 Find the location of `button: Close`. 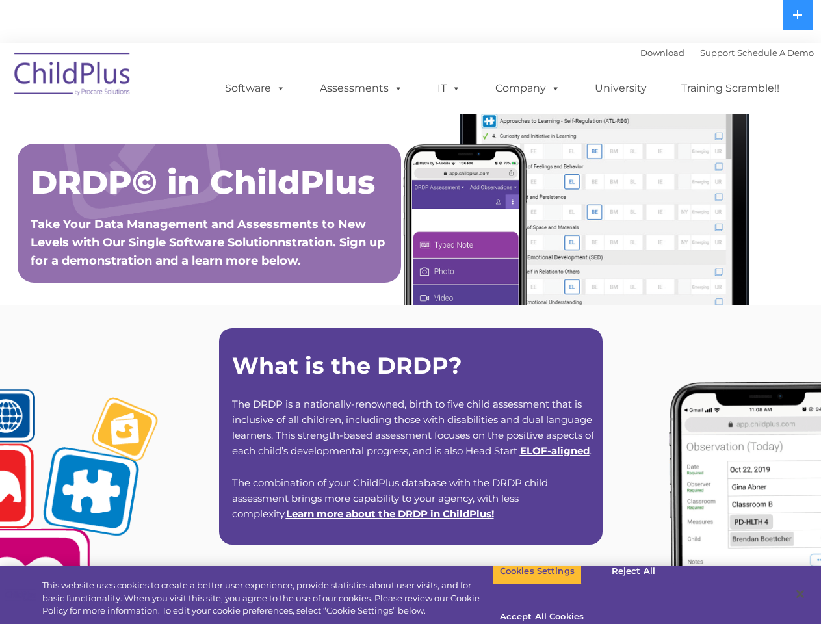

button: Close is located at coordinates (800, 594).